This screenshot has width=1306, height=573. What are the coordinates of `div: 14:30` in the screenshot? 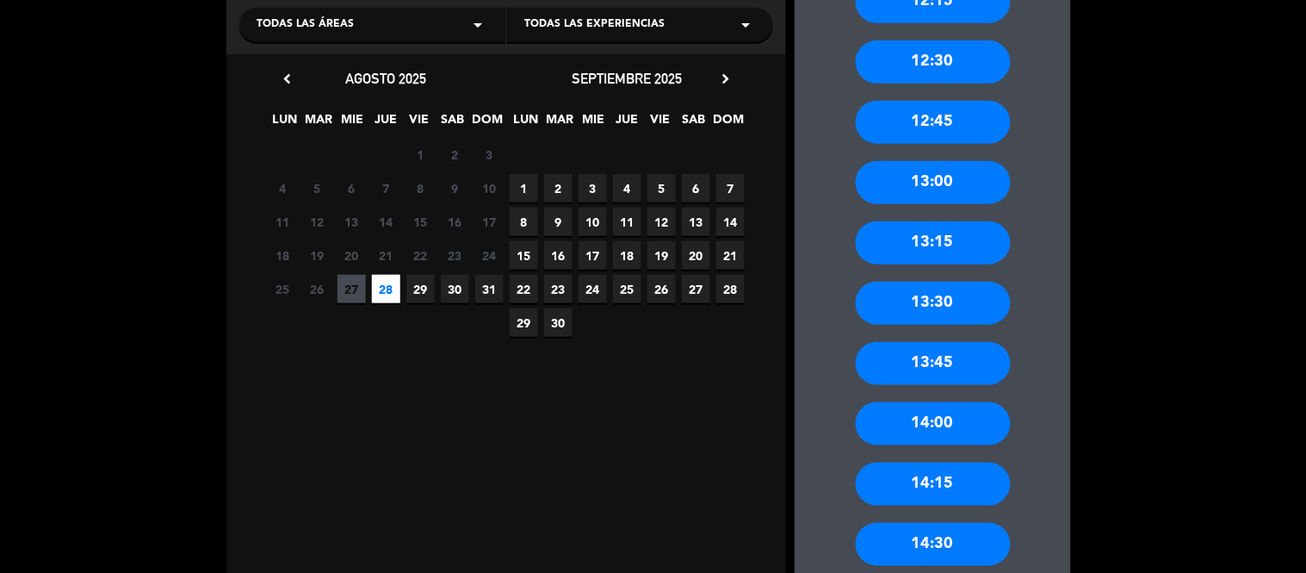 It's located at (933, 544).